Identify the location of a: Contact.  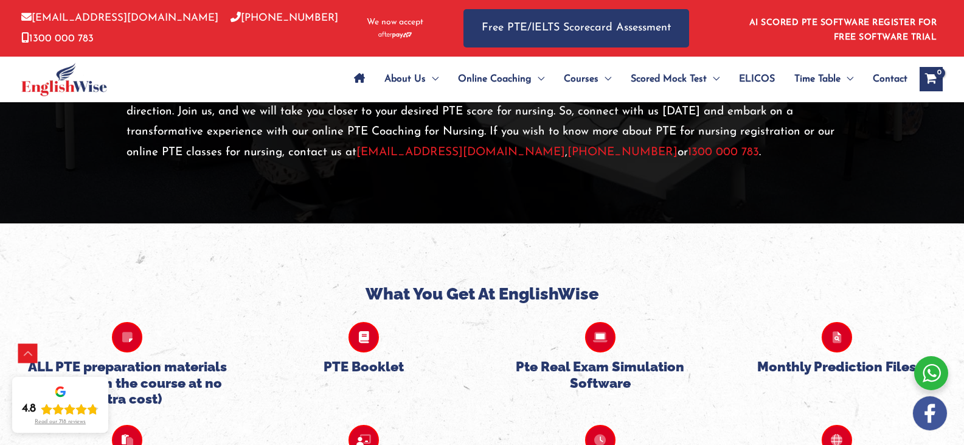
(885, 79).